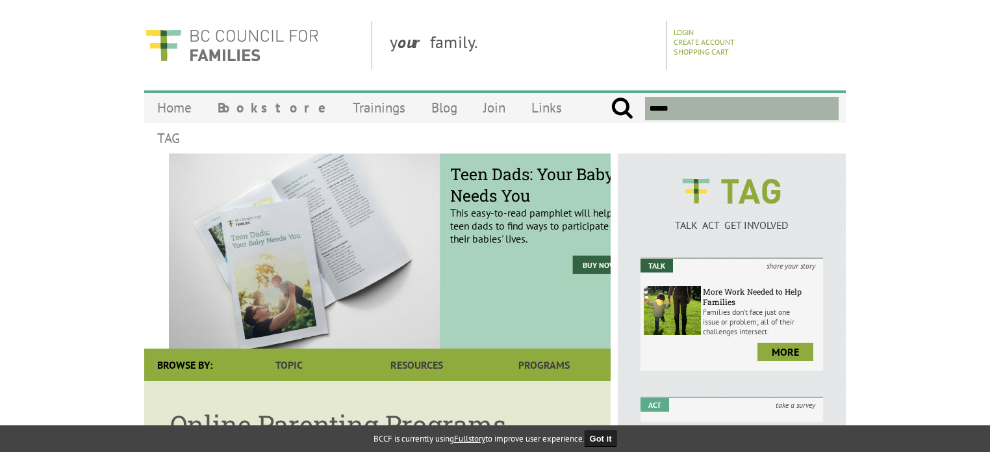 The image size is (990, 452). What do you see at coordinates (599, 265) in the screenshot?
I see `a: Buy Now` at bounding box center [599, 265].